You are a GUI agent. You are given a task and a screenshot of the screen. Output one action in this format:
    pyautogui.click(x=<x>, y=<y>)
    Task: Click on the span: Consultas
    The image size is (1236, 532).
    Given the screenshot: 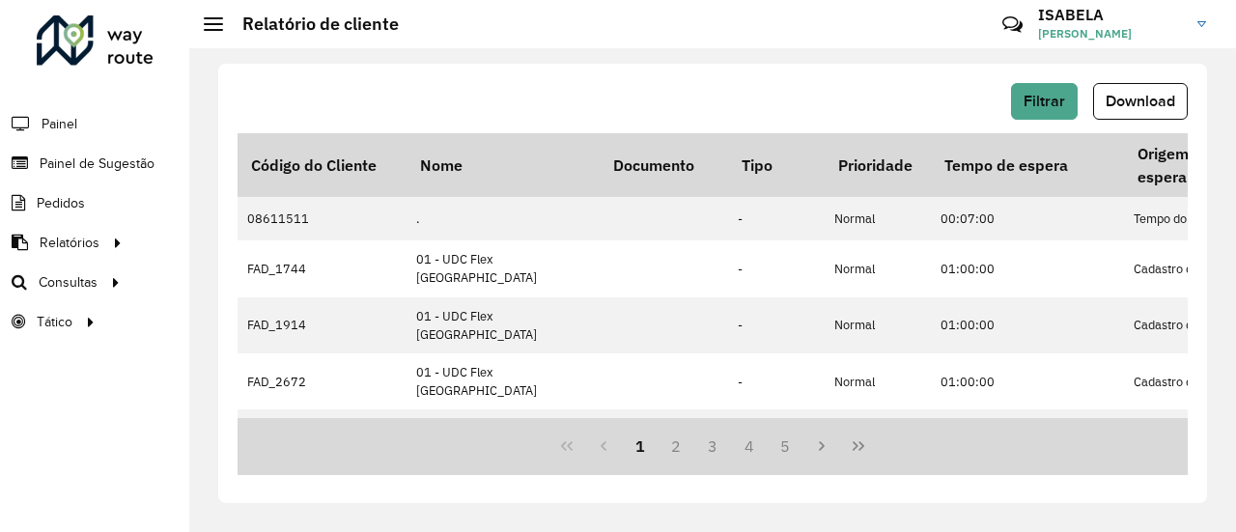 What is the action you would take?
    pyautogui.click(x=68, y=282)
    